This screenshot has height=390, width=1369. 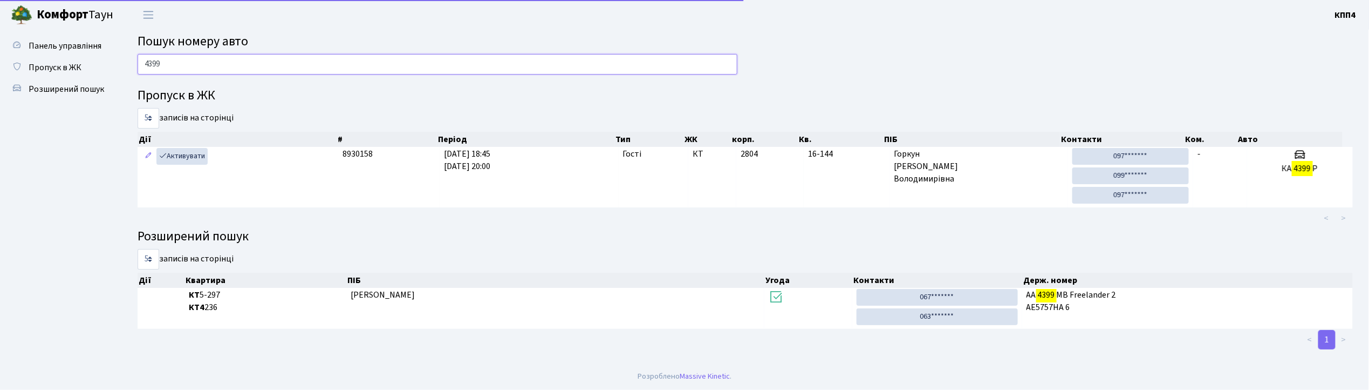 I want to click on th: Авто, so click(x=1290, y=139).